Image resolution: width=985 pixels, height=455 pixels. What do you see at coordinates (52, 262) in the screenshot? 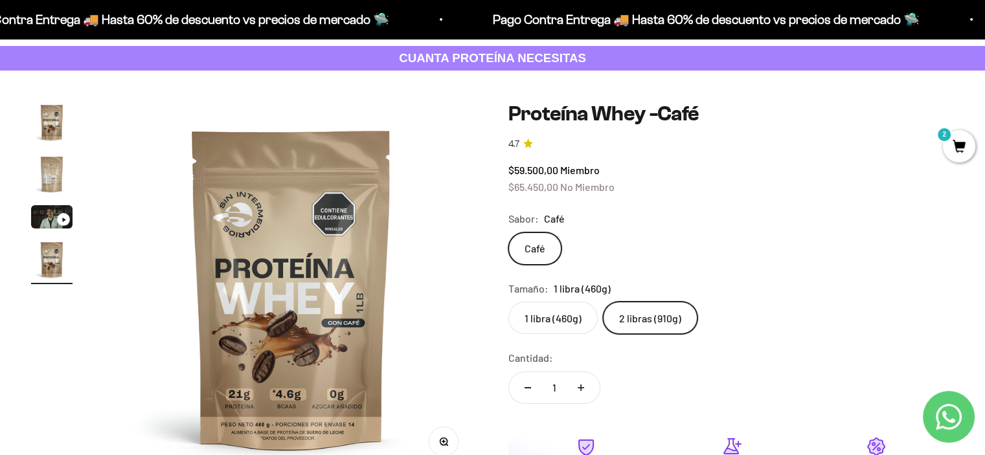
I see `button: Ir al artículo 4` at bounding box center [52, 262].